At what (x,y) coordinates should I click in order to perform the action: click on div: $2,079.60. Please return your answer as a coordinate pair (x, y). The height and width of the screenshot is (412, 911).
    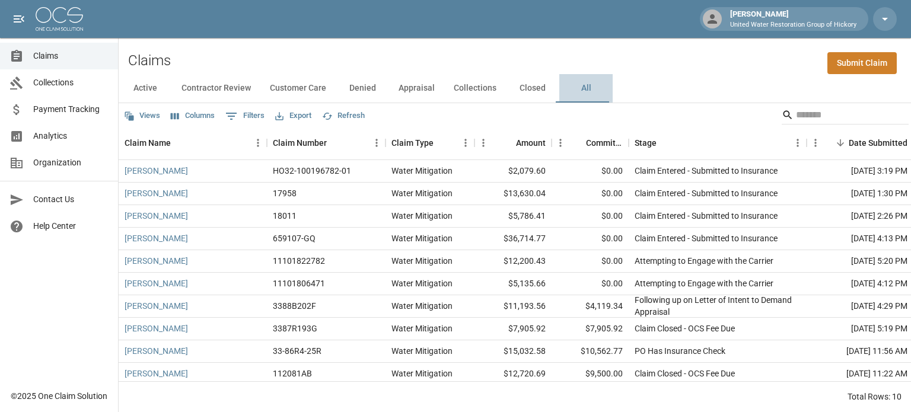
    Looking at the image, I should click on (513, 171).